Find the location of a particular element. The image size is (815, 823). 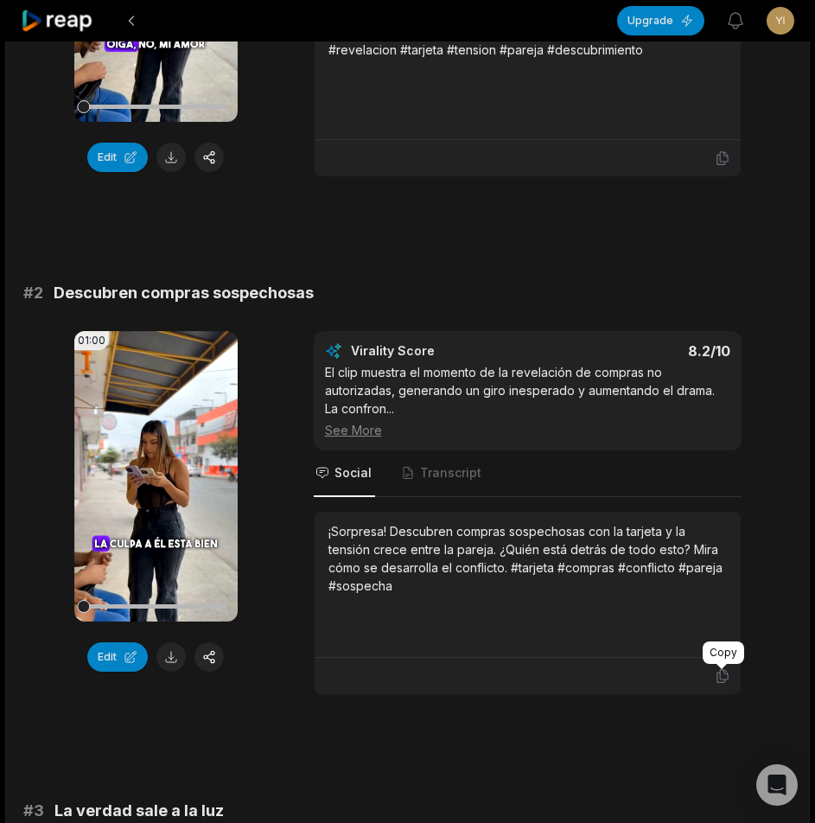

div: Copy is located at coordinates (723, 652).